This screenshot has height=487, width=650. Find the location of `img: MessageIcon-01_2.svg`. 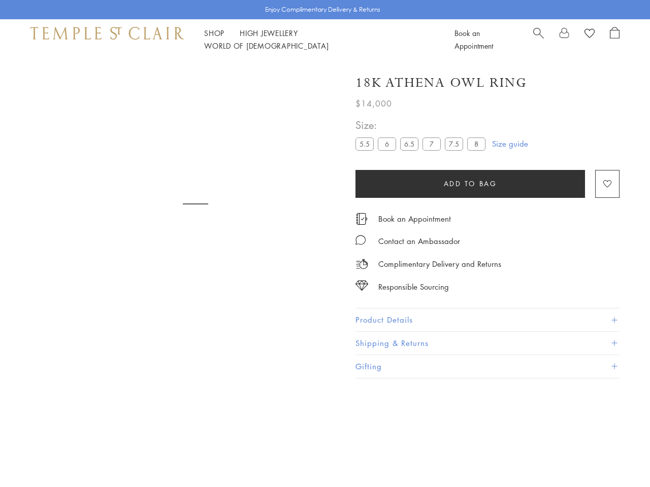

img: MessageIcon-01_2.svg is located at coordinates (360, 240).